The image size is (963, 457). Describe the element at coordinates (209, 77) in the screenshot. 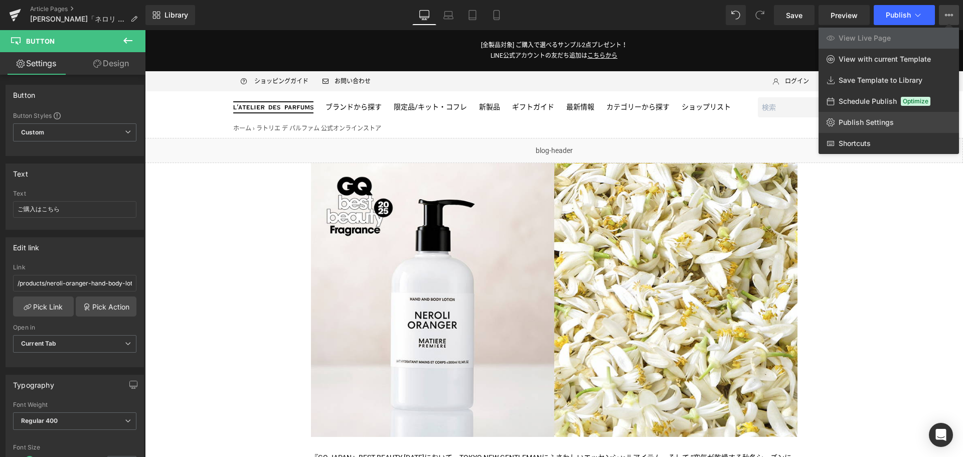

I see `a: ブランドから探す` at that location.